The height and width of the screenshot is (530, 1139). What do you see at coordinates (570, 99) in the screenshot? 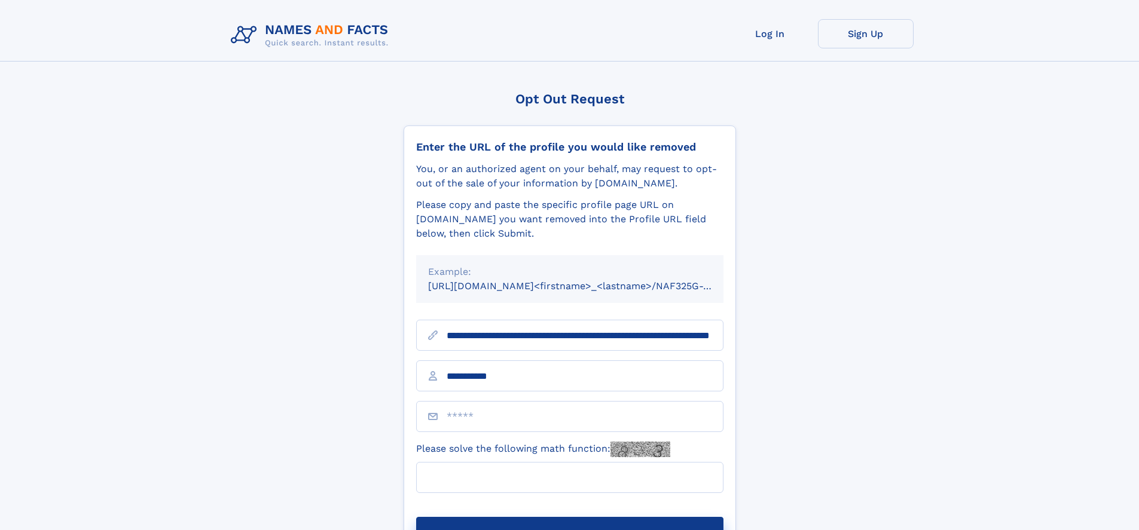
I see `div: Opt Out Request` at bounding box center [570, 99].